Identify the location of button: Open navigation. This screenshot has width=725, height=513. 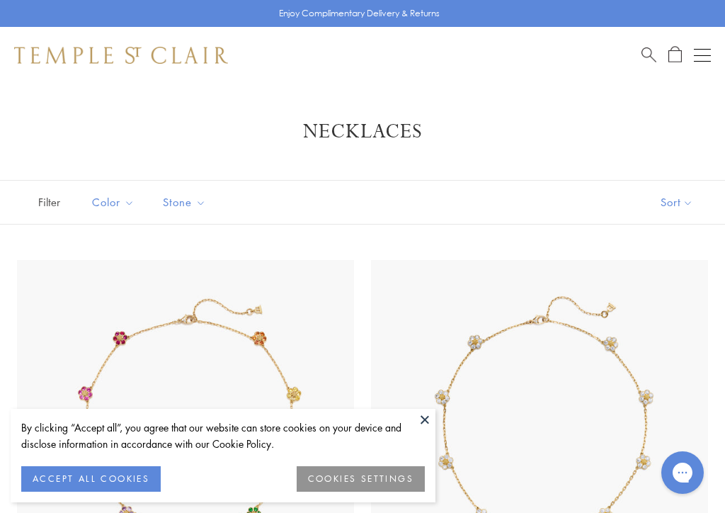
(702, 55).